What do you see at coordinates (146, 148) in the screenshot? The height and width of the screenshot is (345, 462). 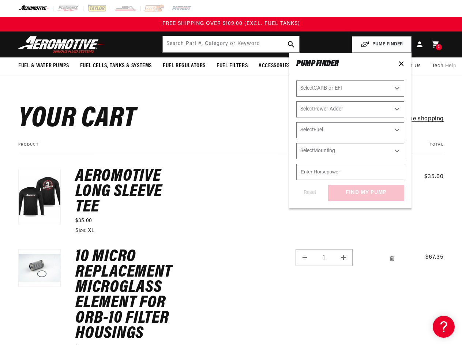 I see `th: Product` at bounding box center [146, 148].